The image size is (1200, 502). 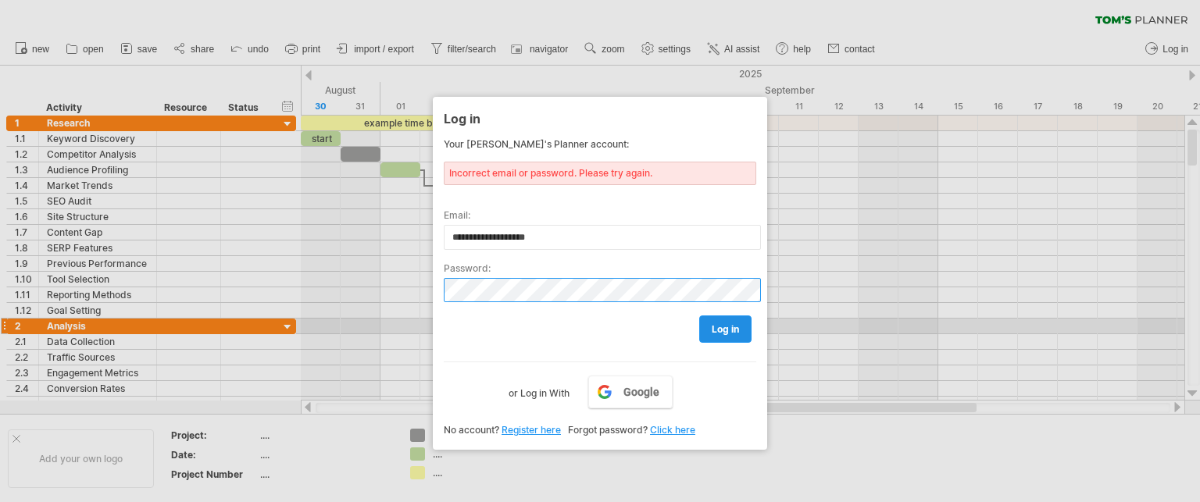 I want to click on div: Incorrect email or password. Please try again., so click(x=600, y=173).